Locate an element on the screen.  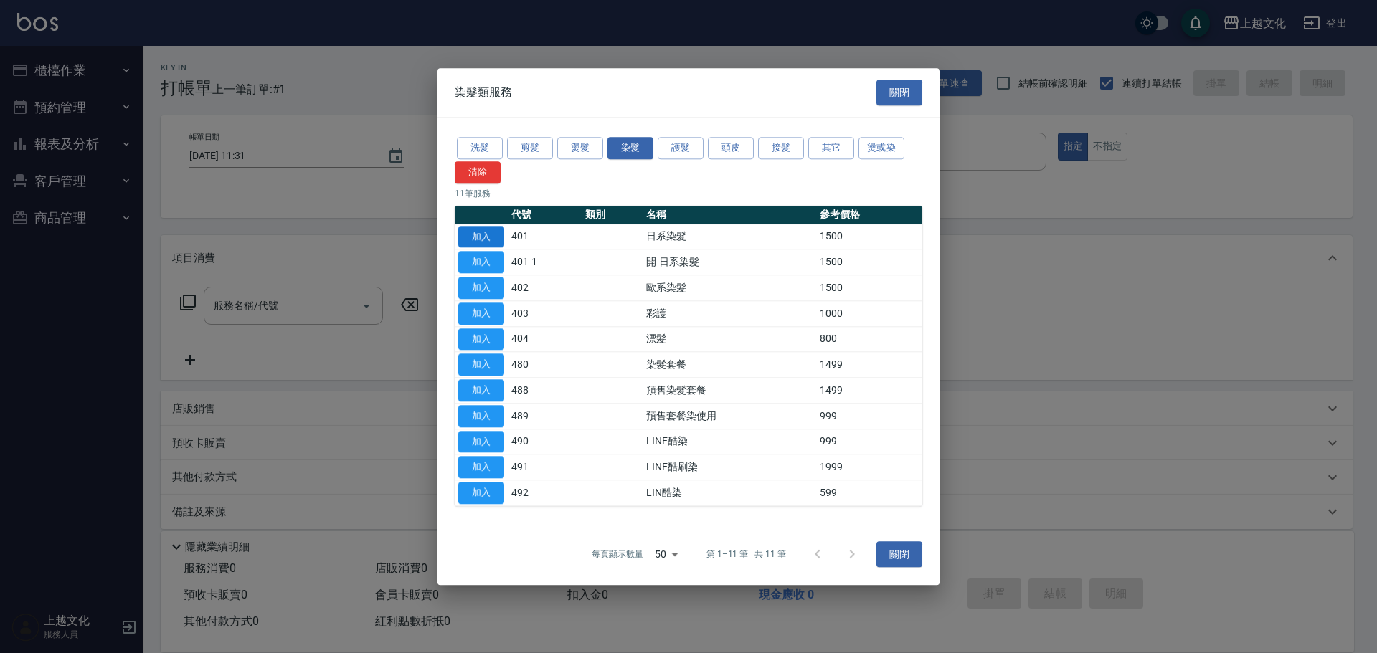
td: 599 is located at coordinates (869, 493).